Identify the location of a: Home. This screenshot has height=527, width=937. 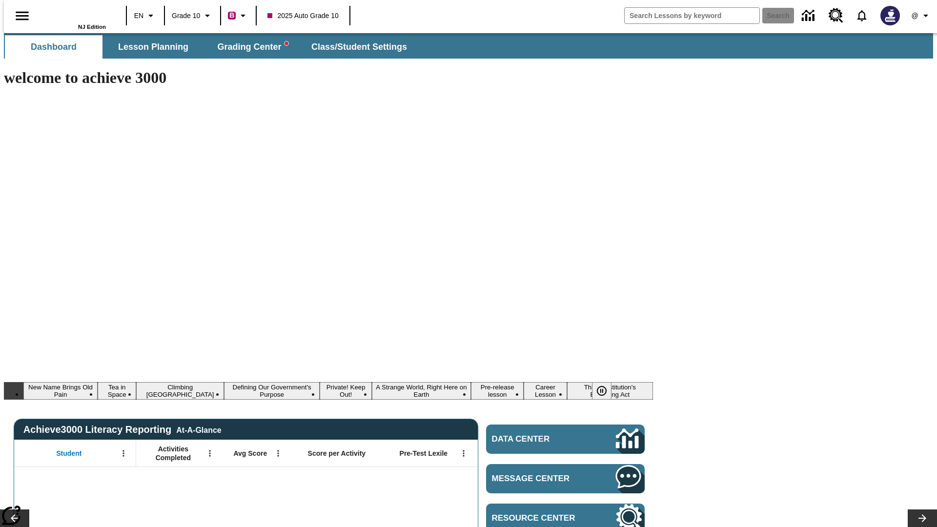
(74, 14).